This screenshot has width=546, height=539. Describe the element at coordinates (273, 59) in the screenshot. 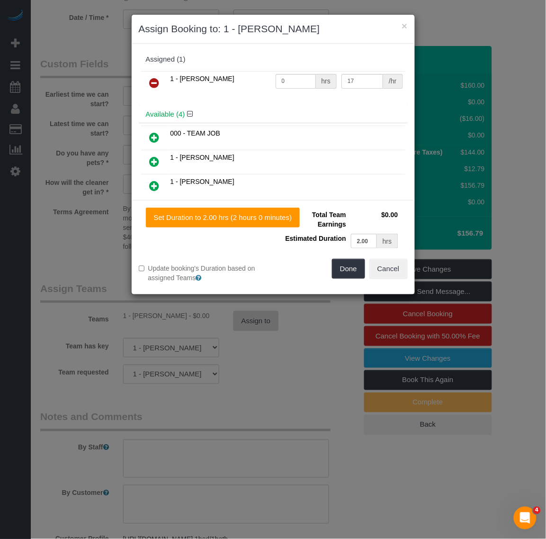

I see `div: Assigned (1)` at that location.